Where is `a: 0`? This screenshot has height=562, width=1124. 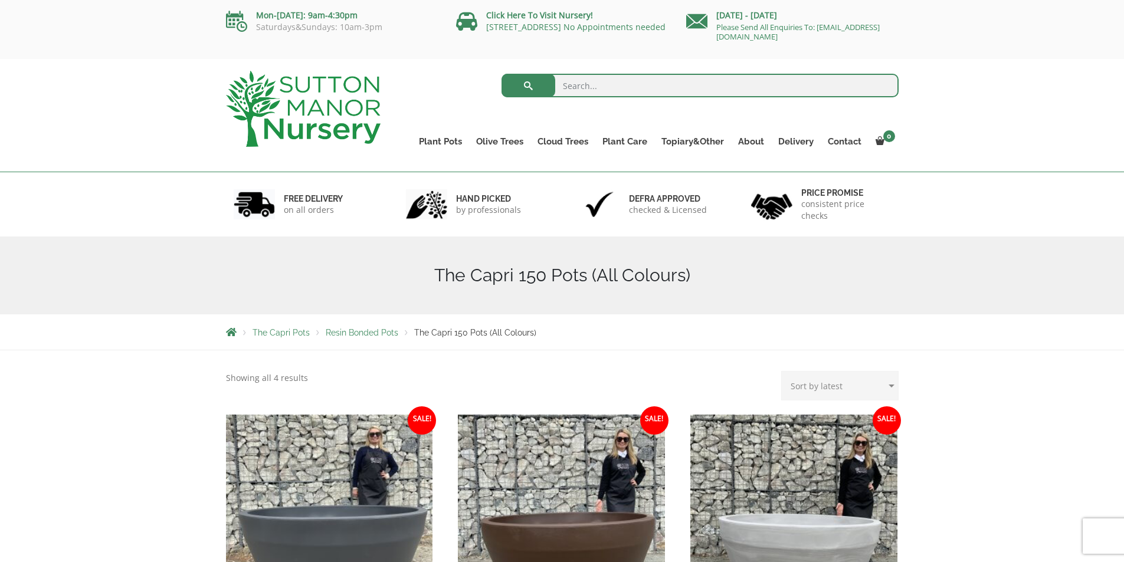 a: 0 is located at coordinates (883, 142).